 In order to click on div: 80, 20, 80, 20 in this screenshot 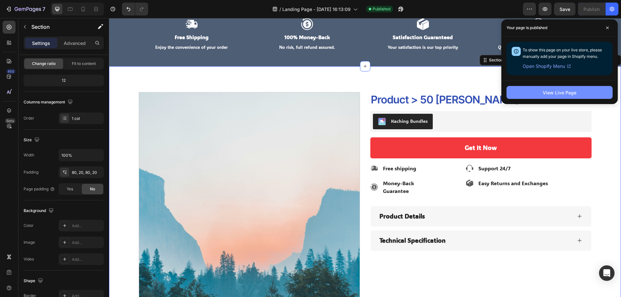, I will do `click(87, 173)`.